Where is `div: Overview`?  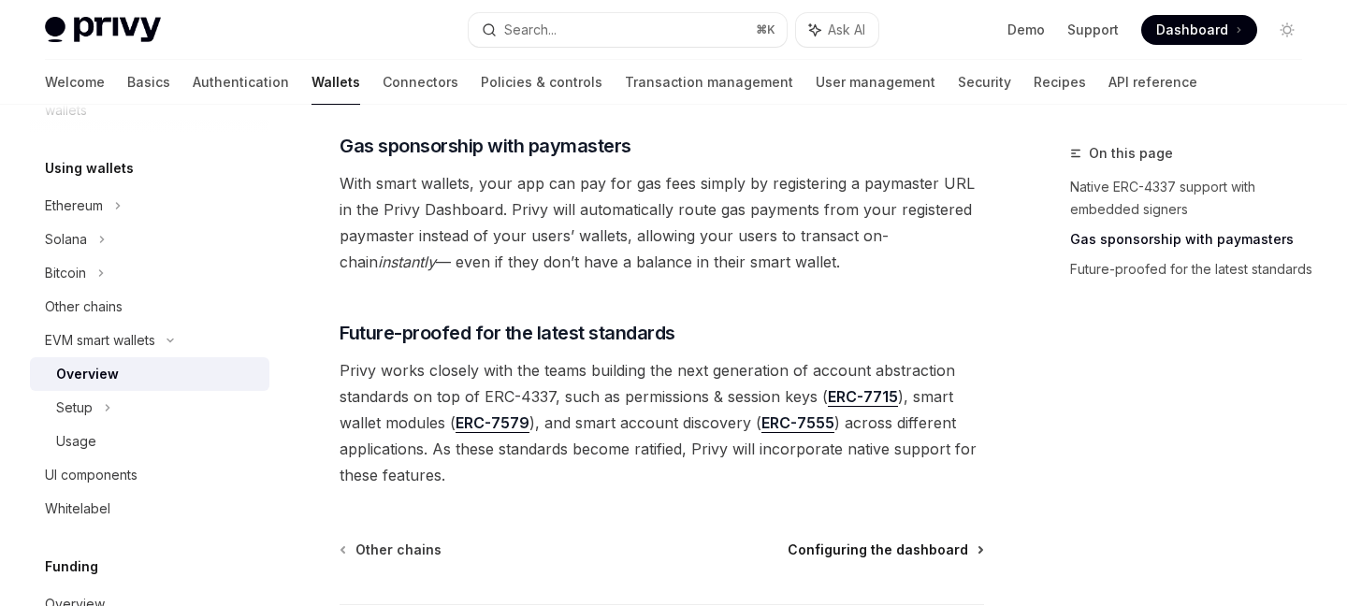
div: Overview is located at coordinates (87, 374).